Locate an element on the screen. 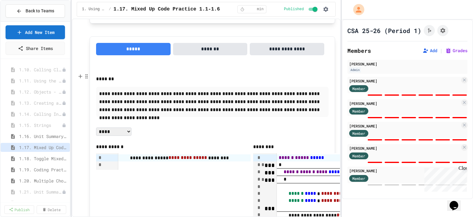  h1: CSA 25-26 (Period 1) is located at coordinates (384, 30).